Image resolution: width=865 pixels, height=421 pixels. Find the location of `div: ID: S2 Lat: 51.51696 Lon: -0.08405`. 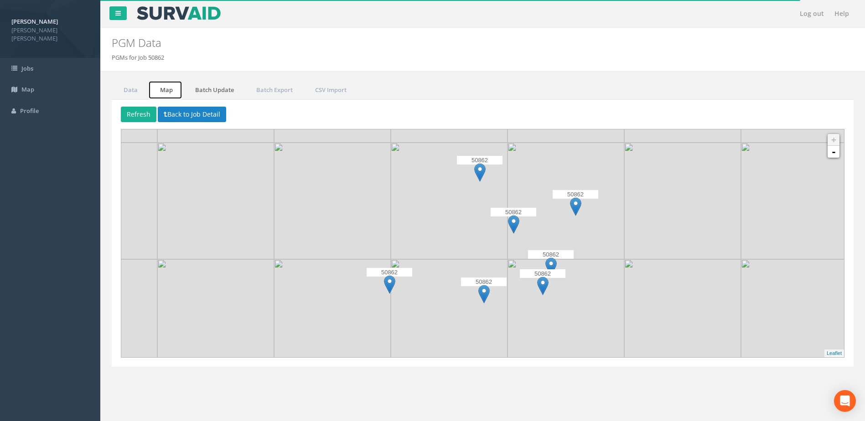

div: ID: S2 Lat: 51.51696 Lon: -0.08405 is located at coordinates (484, 291).